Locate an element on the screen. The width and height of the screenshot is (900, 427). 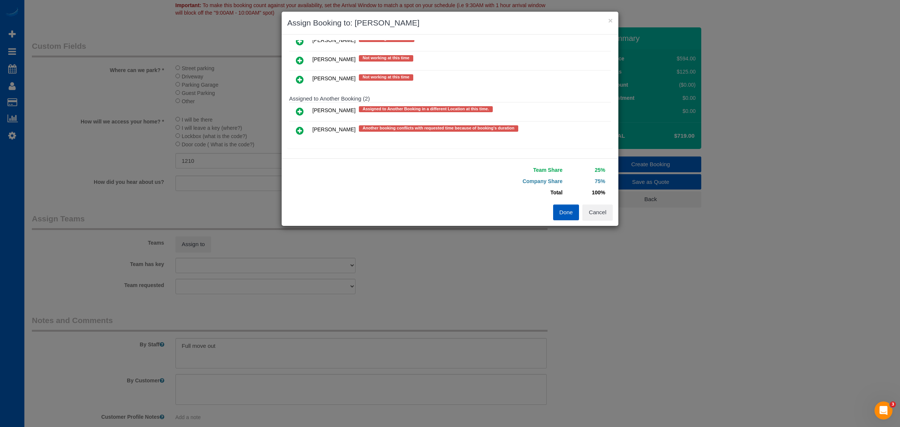
button: Done is located at coordinates (566, 212).